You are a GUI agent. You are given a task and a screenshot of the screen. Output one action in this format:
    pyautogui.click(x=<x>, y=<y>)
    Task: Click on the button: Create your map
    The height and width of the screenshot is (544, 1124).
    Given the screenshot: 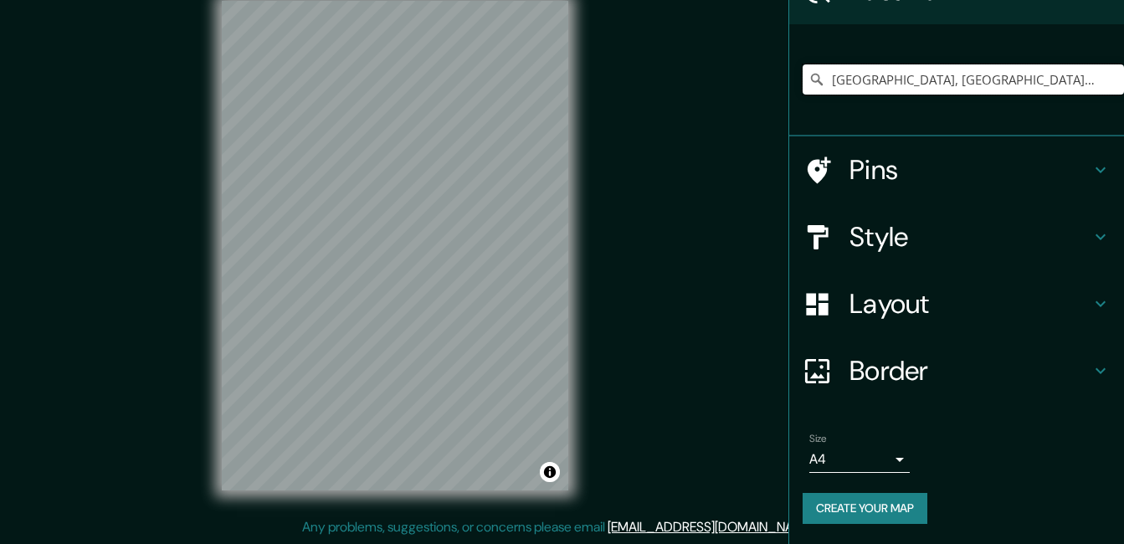 What is the action you would take?
    pyautogui.click(x=864, y=508)
    